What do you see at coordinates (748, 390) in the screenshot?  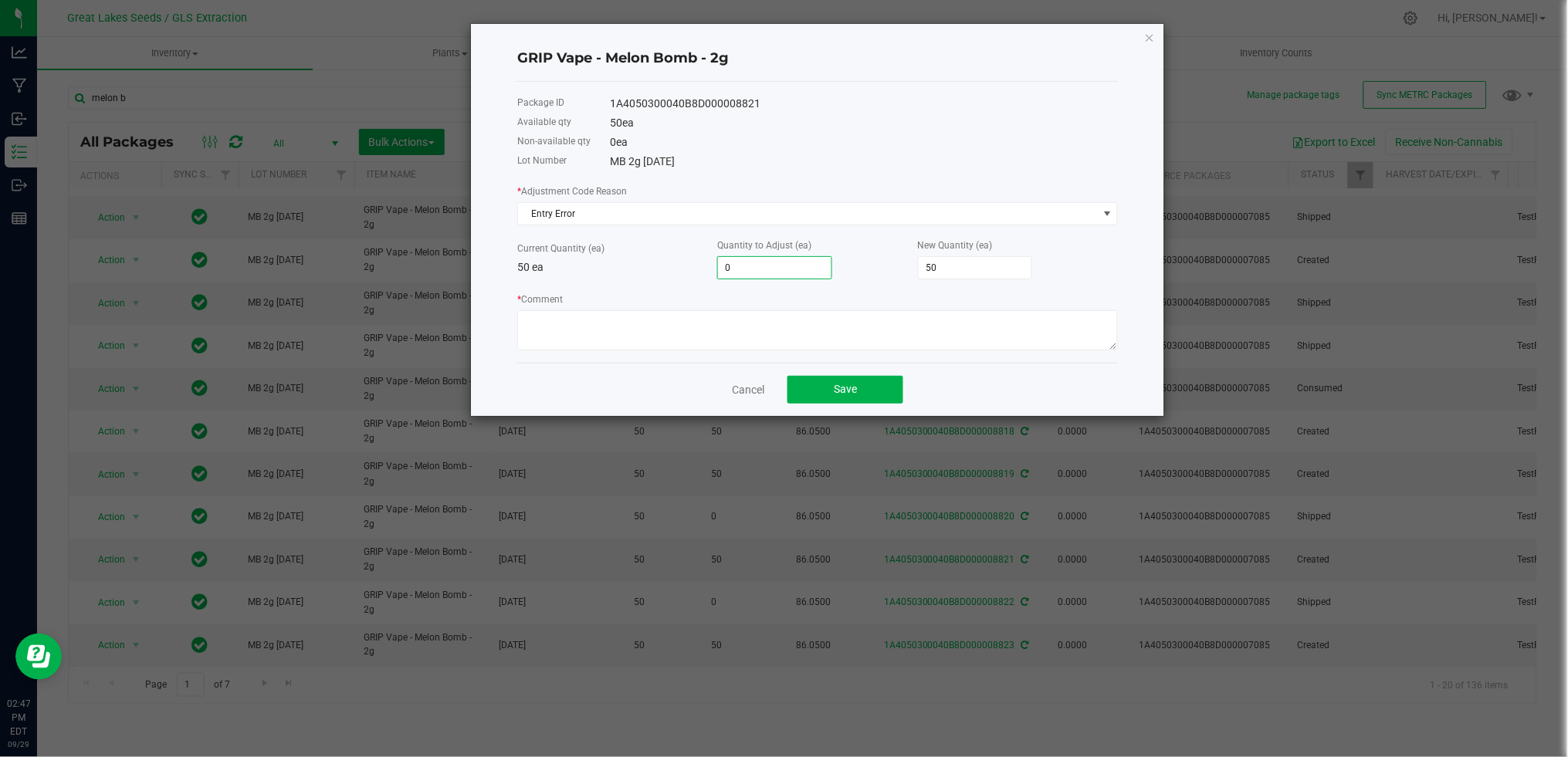 I see `a: Cancel` at bounding box center [748, 390].